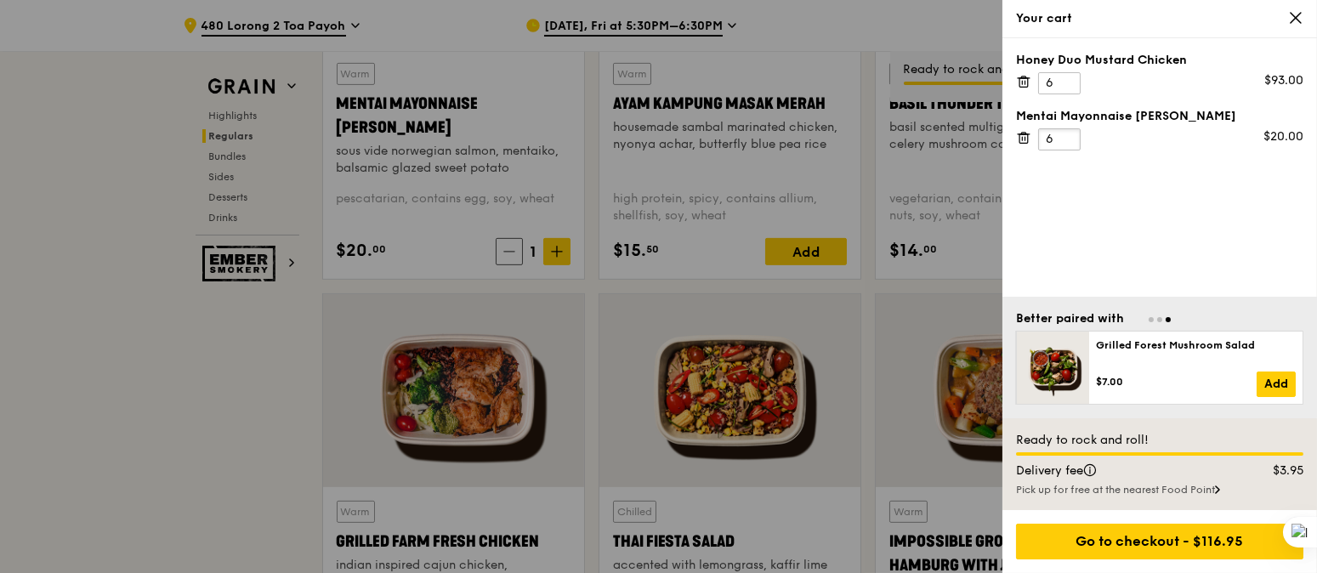 The width and height of the screenshot is (1317, 573). Describe the element at coordinates (1160, 490) in the screenshot. I see `div: Pick up for free at the nearest Food Point` at that location.